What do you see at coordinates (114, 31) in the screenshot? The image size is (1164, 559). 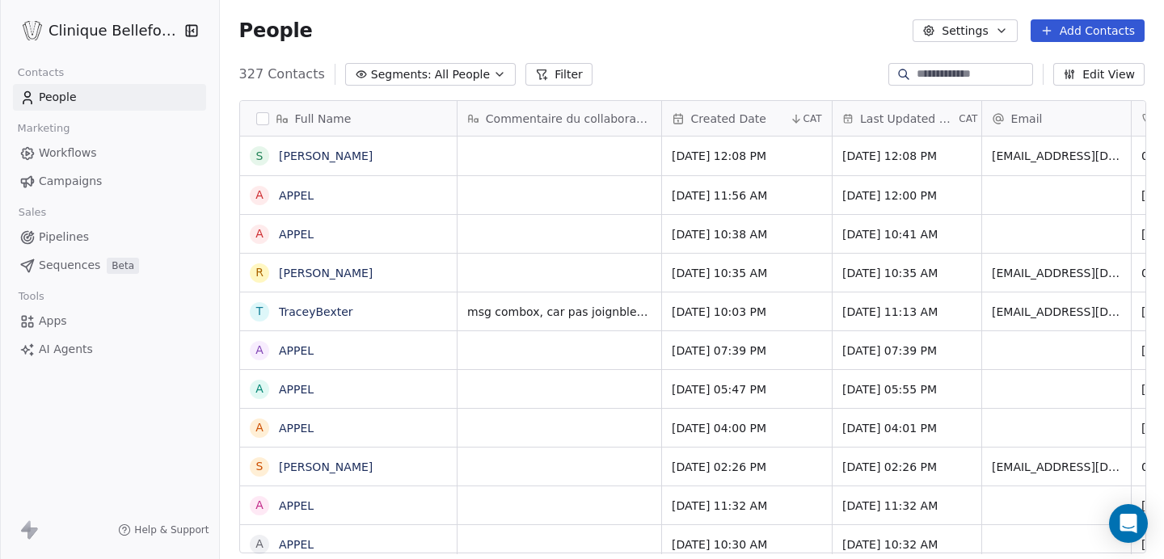 I see `span: Clinique Bellefontaine` at bounding box center [114, 31].